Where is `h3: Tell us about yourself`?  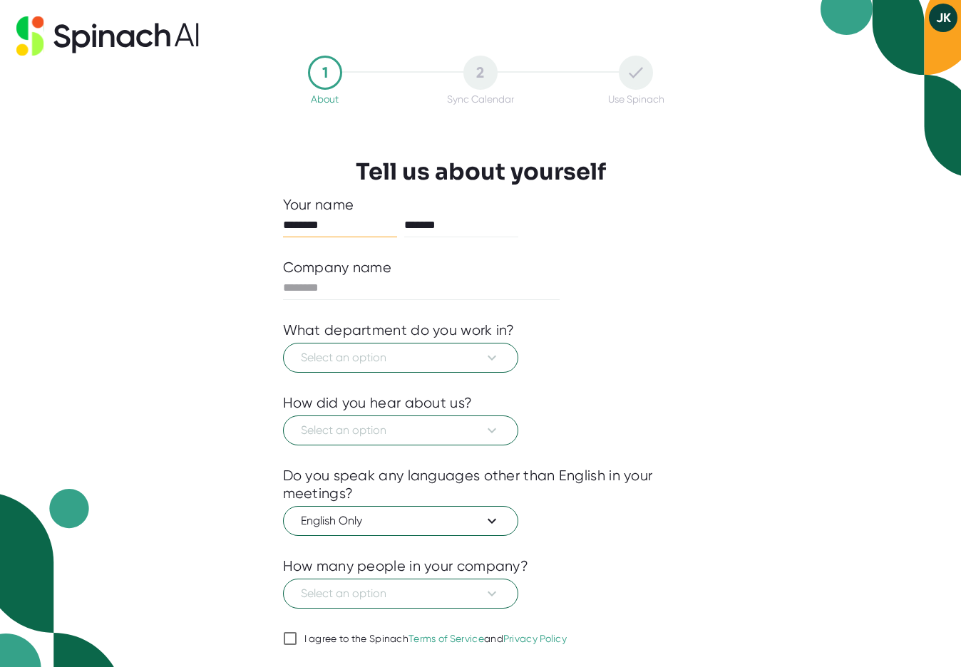 h3: Tell us about yourself is located at coordinates (480, 172).